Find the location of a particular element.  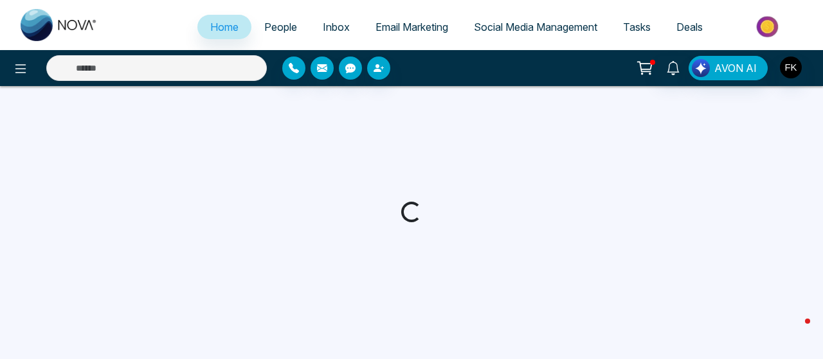

a: Inbox is located at coordinates (336, 27).